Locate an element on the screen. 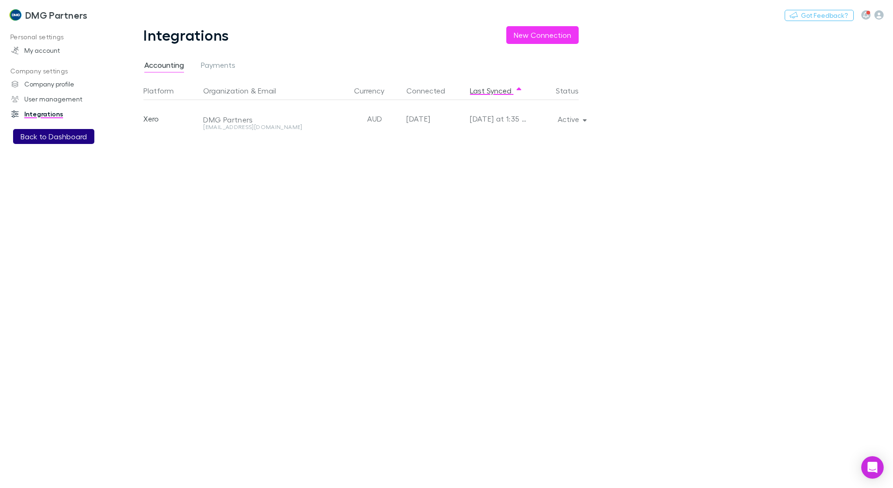 The width and height of the screenshot is (893, 488). div: Open Intercom Messenger is located at coordinates (872, 467).